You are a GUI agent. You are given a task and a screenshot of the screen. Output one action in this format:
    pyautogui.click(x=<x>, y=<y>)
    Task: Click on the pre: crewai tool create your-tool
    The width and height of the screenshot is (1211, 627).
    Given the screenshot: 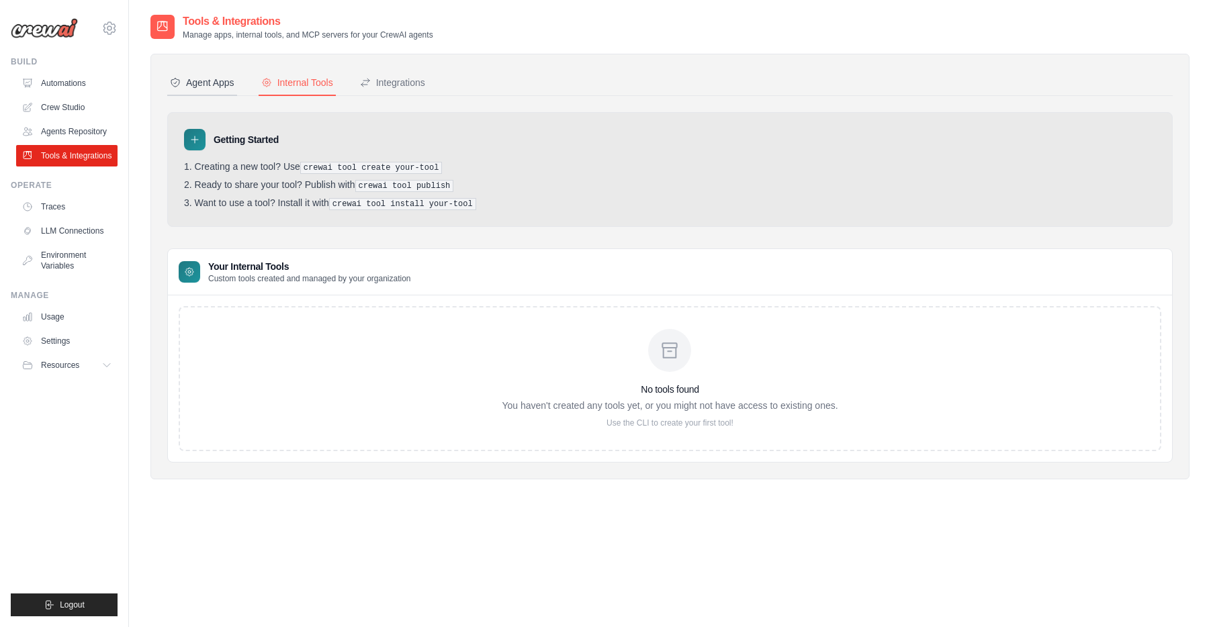 What is the action you would take?
    pyautogui.click(x=371, y=168)
    